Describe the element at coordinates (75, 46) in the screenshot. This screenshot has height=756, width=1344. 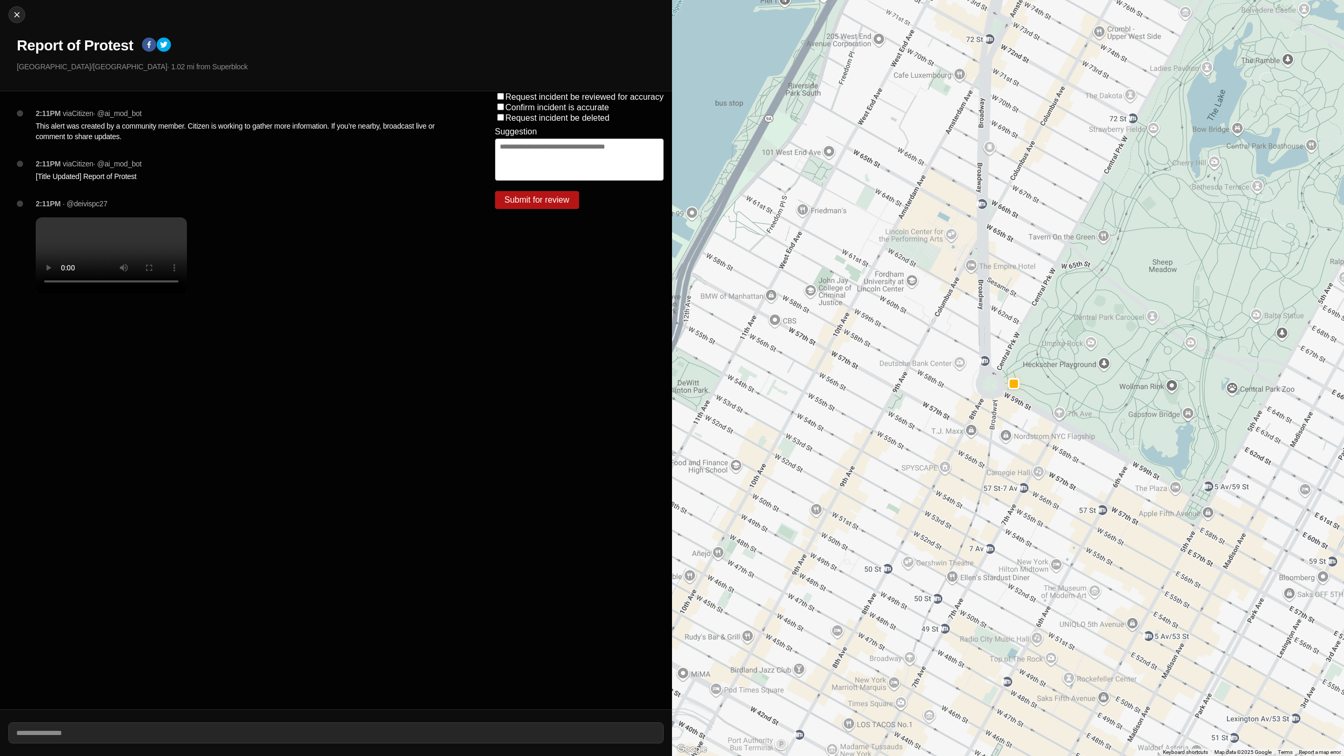
I see `h1: Report of Protest` at that location.